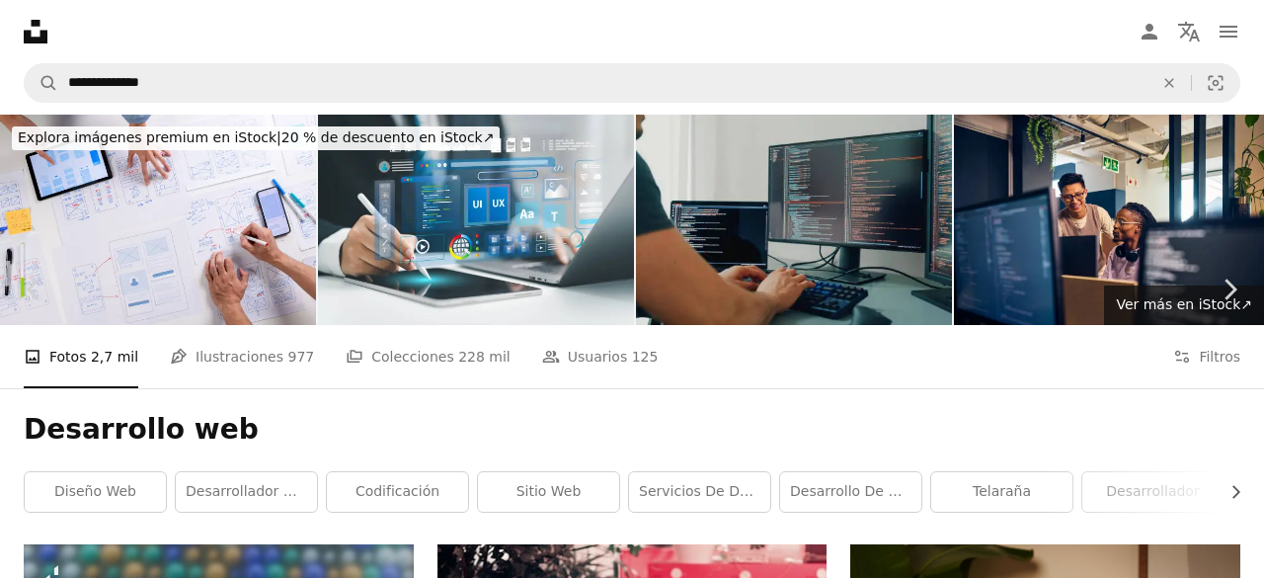 The image size is (1264, 578). Describe the element at coordinates (427, 356) in the screenshot. I see `a: Colecciones 228 mil` at that location.